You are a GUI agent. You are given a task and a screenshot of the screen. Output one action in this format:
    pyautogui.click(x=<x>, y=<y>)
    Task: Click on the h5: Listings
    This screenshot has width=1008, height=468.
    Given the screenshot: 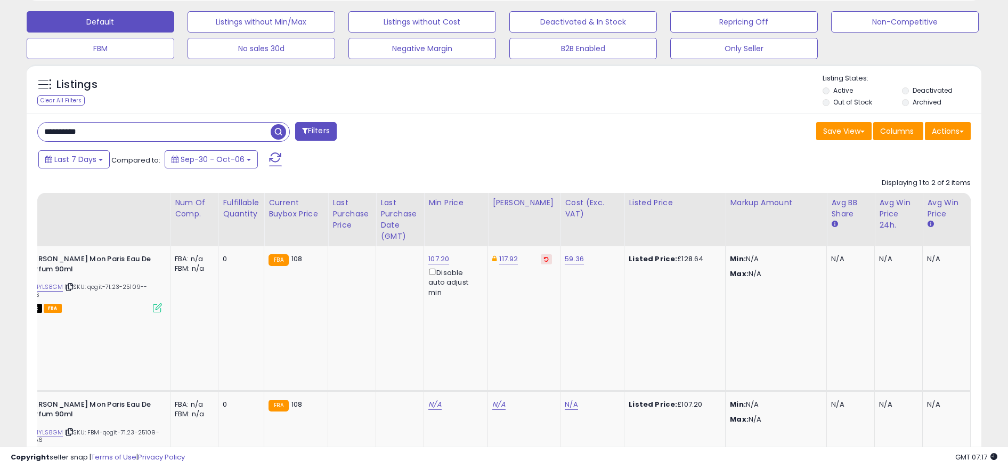 What is the action you would take?
    pyautogui.click(x=77, y=85)
    